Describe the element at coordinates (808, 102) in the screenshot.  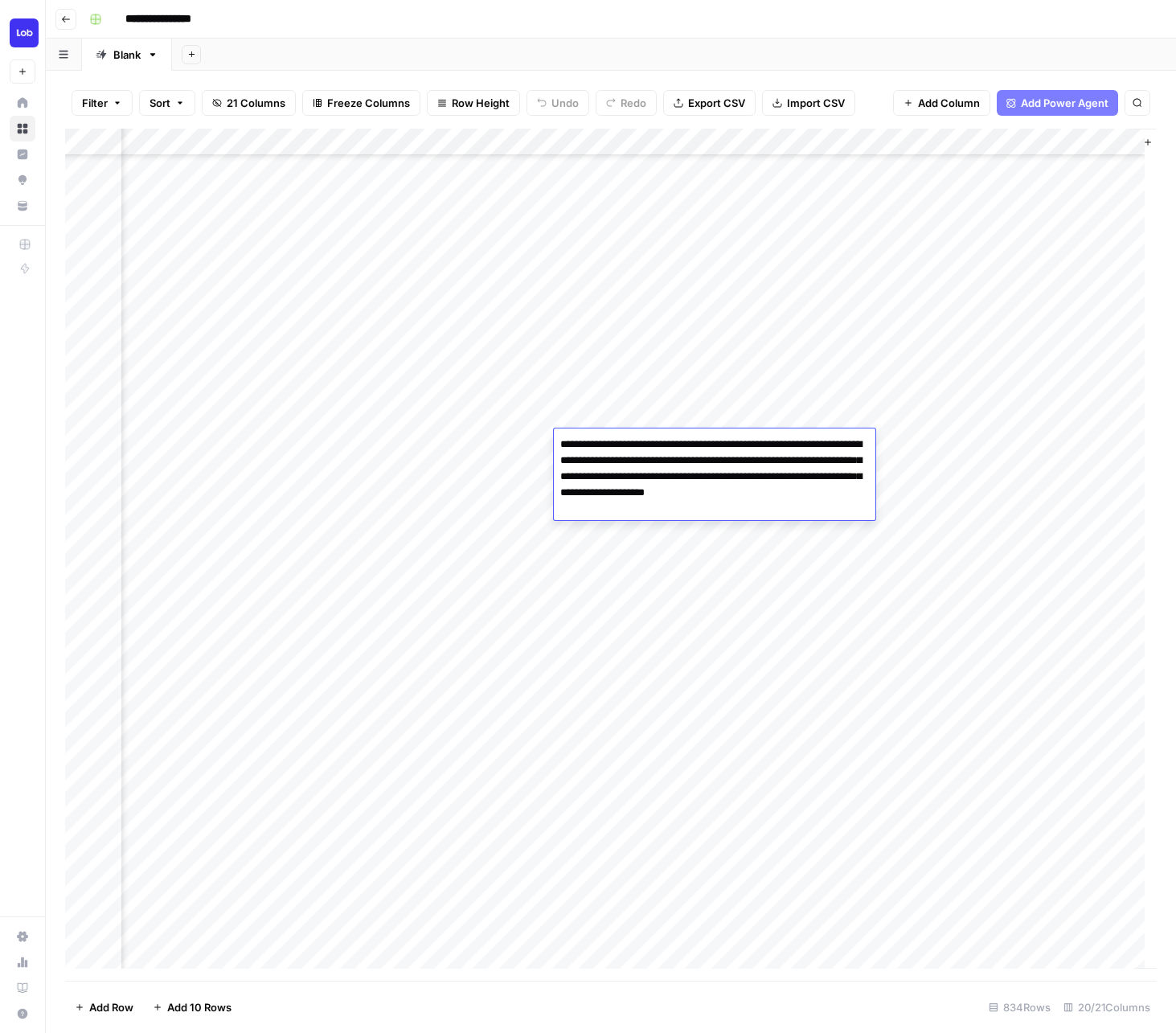
I see `button: Import CSV` at that location.